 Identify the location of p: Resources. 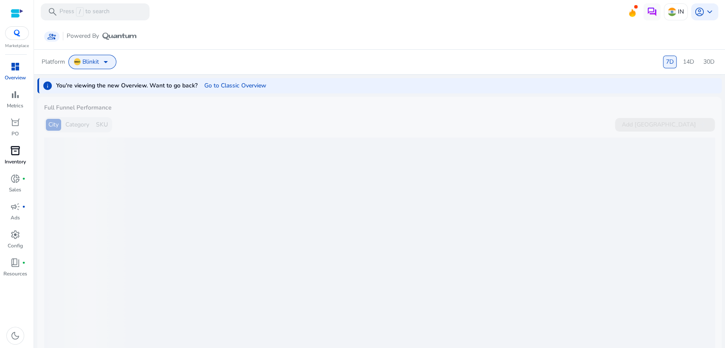
(15, 274).